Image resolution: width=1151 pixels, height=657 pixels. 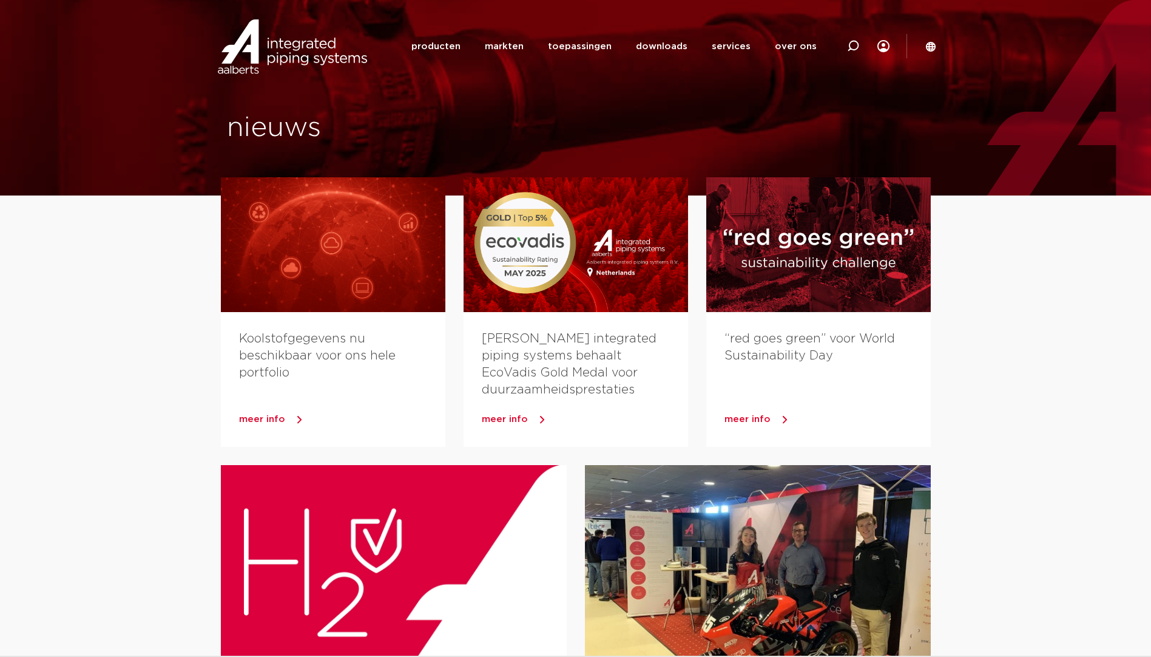 I want to click on a: downloads, so click(x=661, y=46).